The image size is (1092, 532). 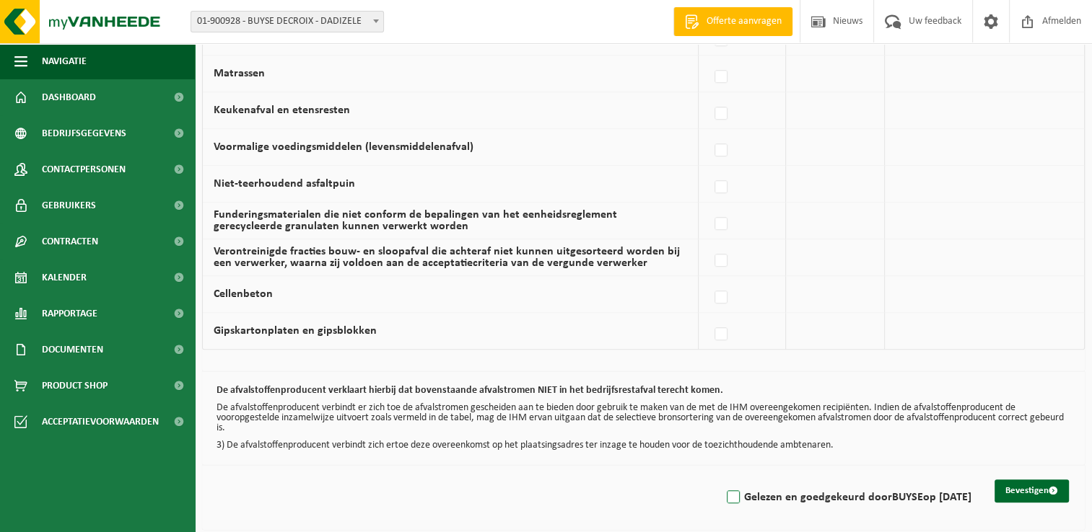 I want to click on label: Niet-teerhoudend asfaltpuin, so click(x=284, y=184).